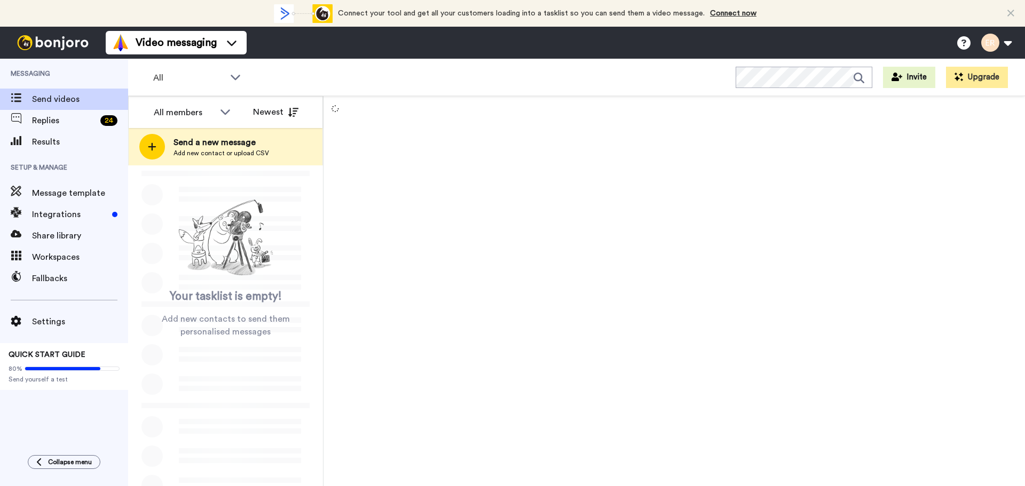 The width and height of the screenshot is (1025, 486). Describe the element at coordinates (184, 113) in the screenshot. I see `div: All members` at that location.